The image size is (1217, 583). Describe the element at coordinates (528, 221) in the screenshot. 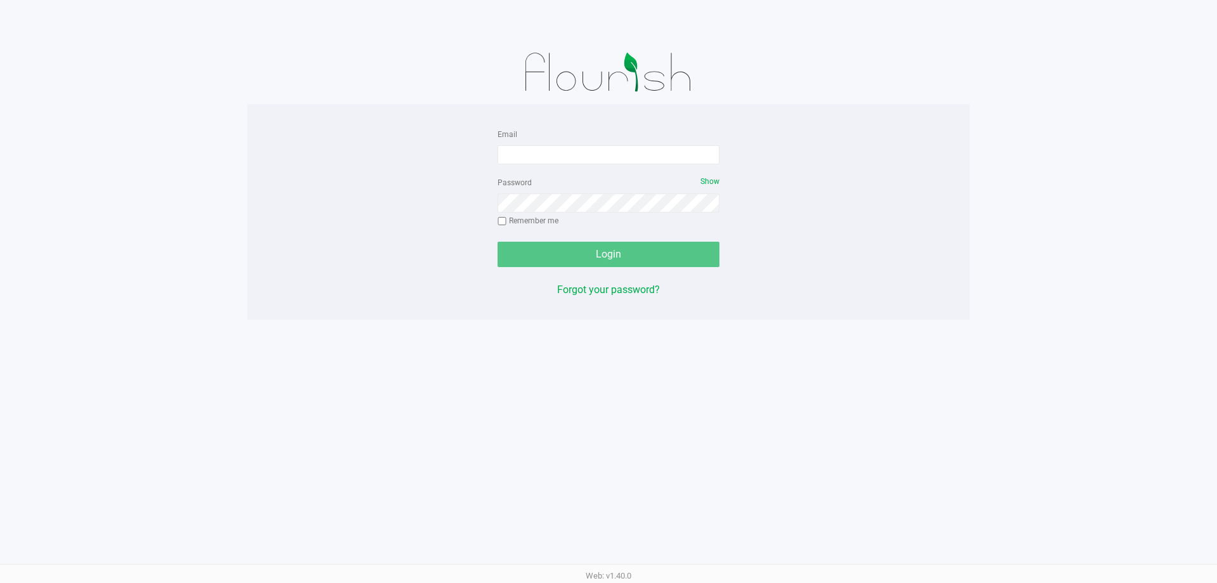

I see `label: Remember me` at that location.